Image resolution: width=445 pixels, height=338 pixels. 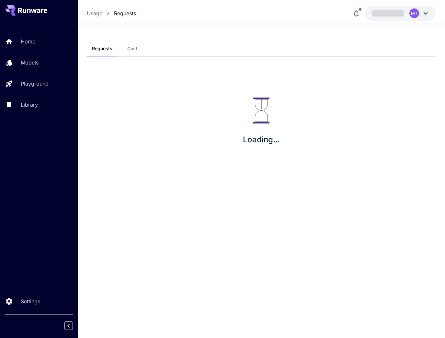 What do you see at coordinates (35, 84) in the screenshot?
I see `p: Playground` at bounding box center [35, 84].